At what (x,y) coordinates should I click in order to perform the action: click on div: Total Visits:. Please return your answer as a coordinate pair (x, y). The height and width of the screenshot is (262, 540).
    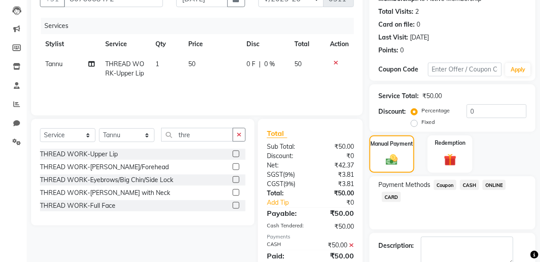
    Looking at the image, I should click on (396, 12).